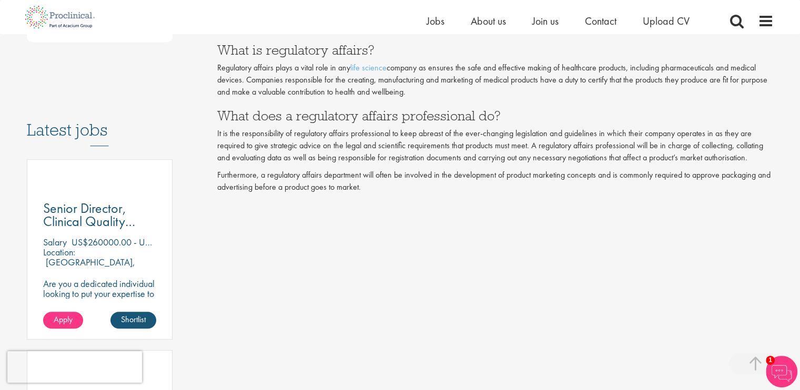 This screenshot has height=390, width=800. Describe the element at coordinates (133, 320) in the screenshot. I see `a: Shortlist` at that location.